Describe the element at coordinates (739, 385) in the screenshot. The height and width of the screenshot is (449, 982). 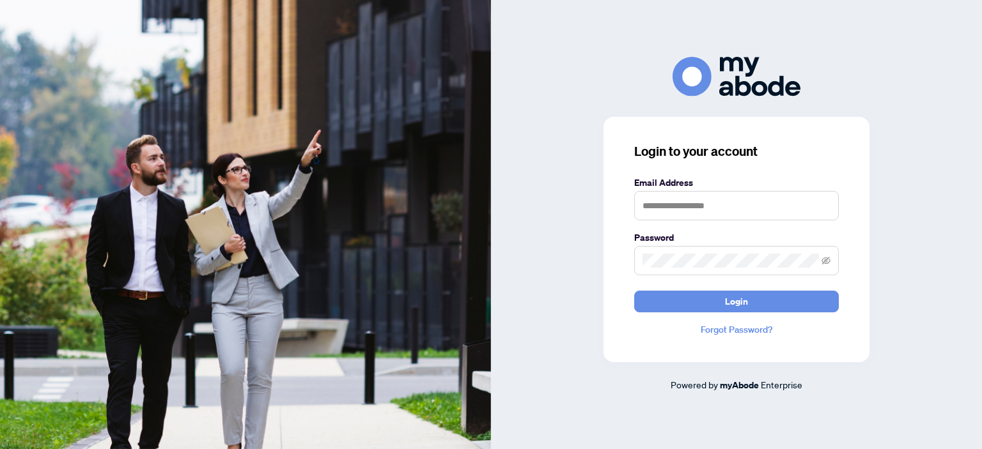
I see `a: myAbode` at that location.